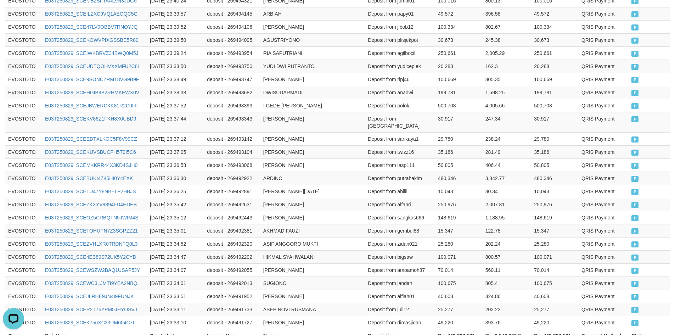  Describe the element at coordinates (90, 191) in the screenshot. I see `a: E03T250829_SCETU47Y8NBELF2HBJS` at that location.